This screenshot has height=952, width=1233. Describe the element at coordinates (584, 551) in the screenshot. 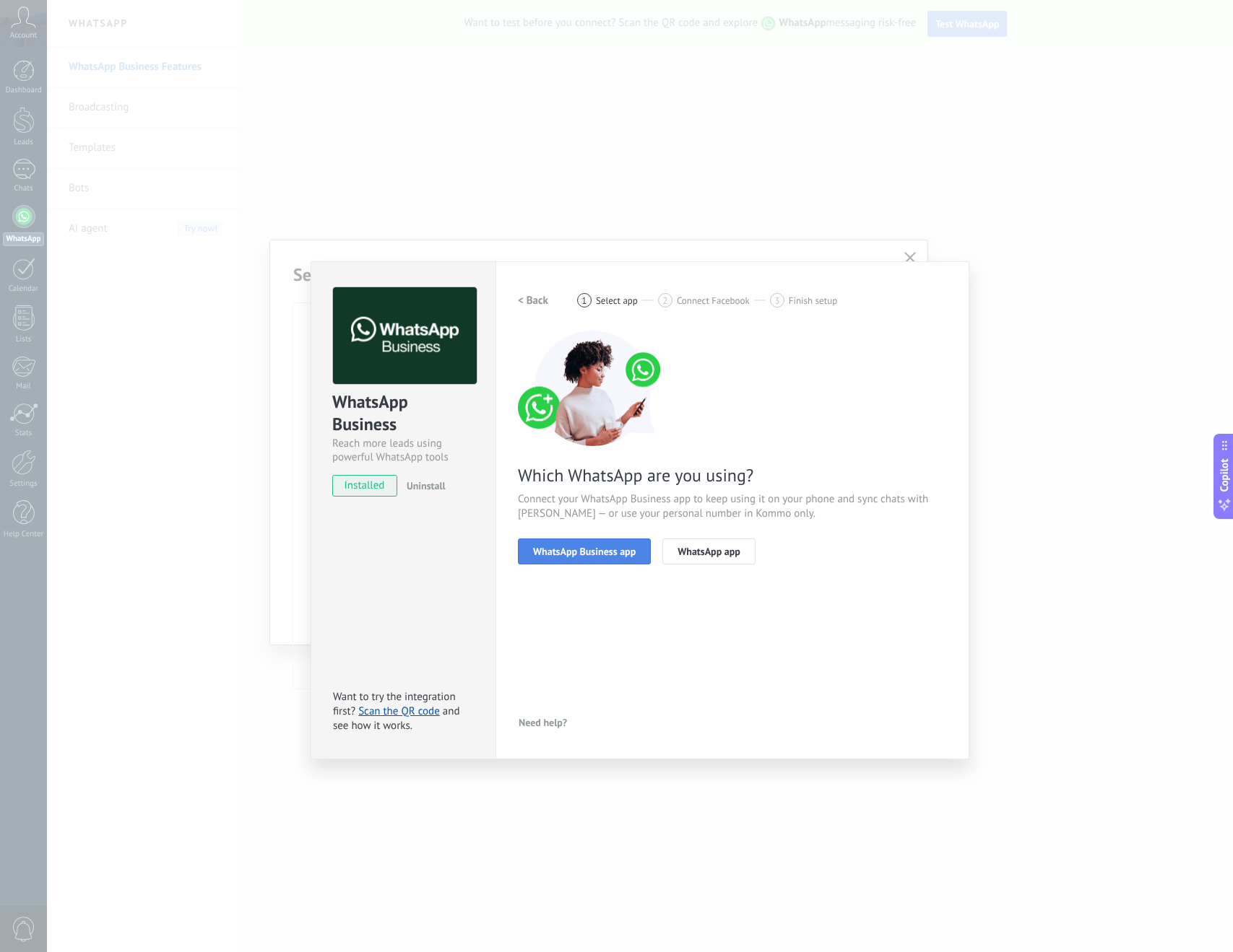

I see `button: WhatsApp Business app` at that location.